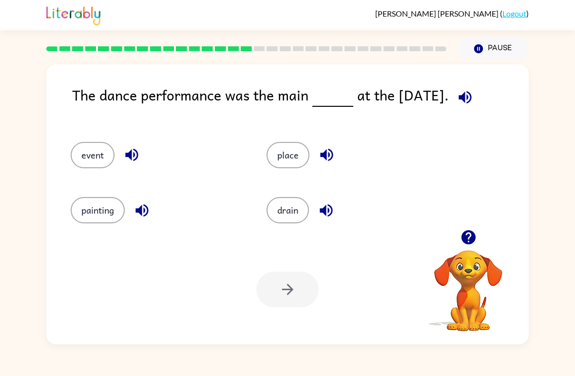 This screenshot has height=376, width=575. I want to click on button: painting, so click(98, 210).